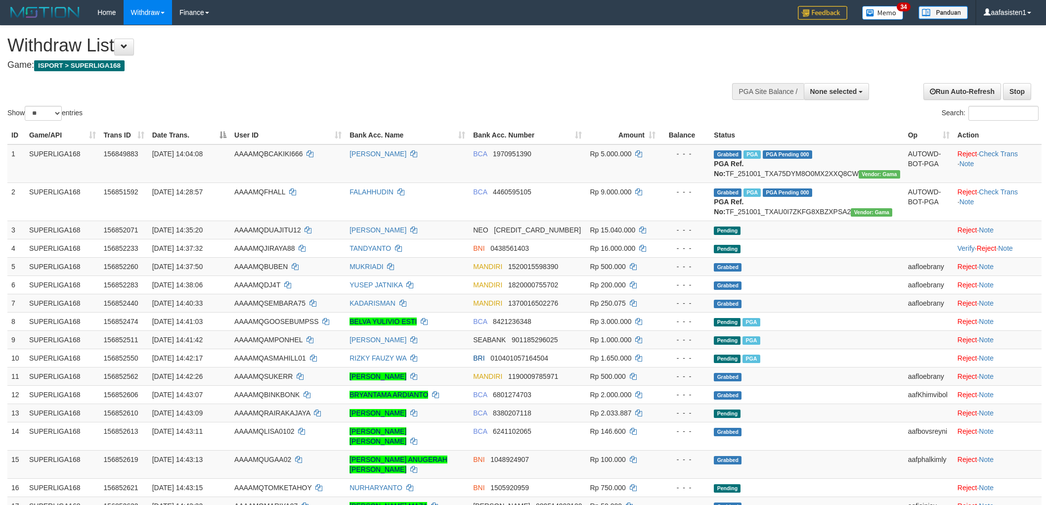 The image size is (1046, 505). What do you see at coordinates (807, 135) in the screenshot?
I see `th: Status` at bounding box center [807, 135].